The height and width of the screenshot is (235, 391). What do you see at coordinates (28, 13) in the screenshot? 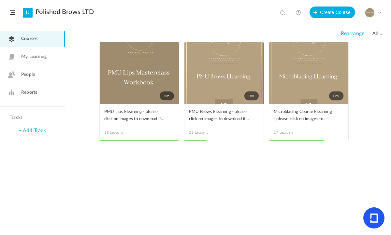
I see `a: U` at bounding box center [28, 13].